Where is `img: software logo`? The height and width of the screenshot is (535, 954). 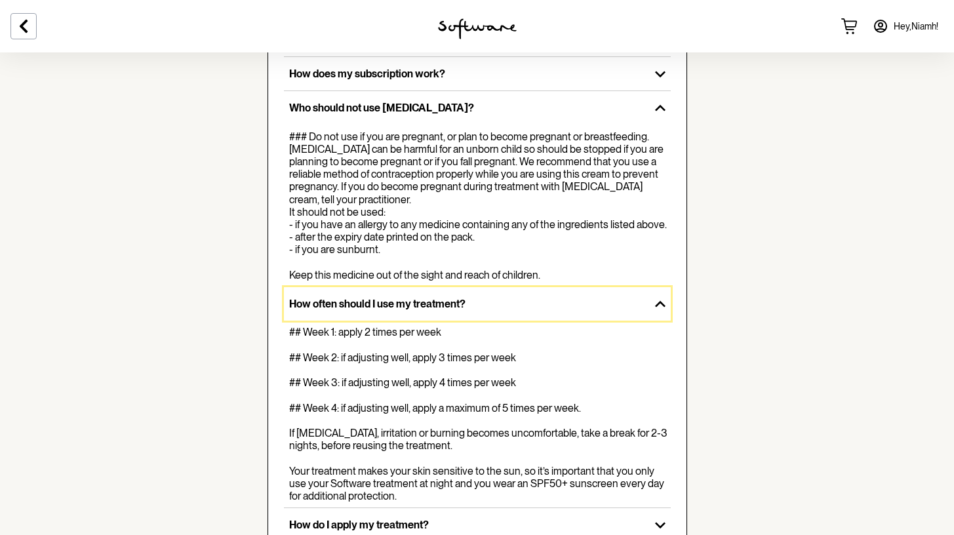
img: software logo is located at coordinates (477, 29).